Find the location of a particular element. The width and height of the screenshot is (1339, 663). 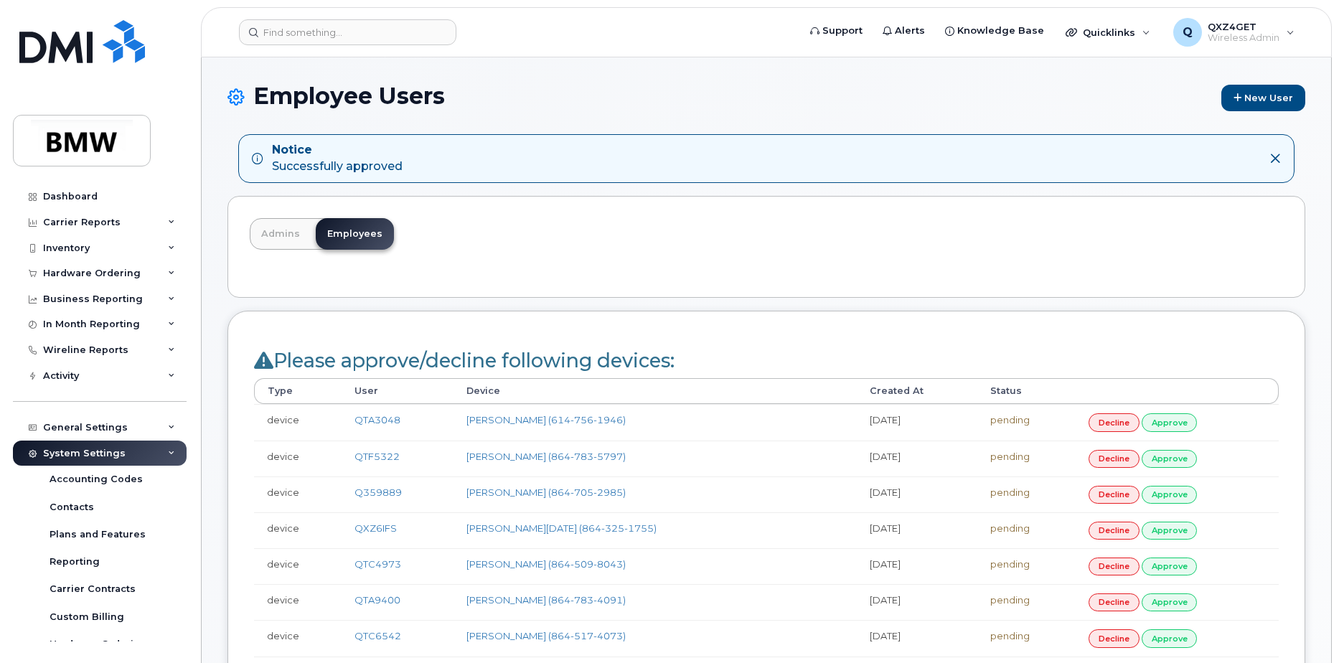

a: QTC6542 is located at coordinates (377, 636).